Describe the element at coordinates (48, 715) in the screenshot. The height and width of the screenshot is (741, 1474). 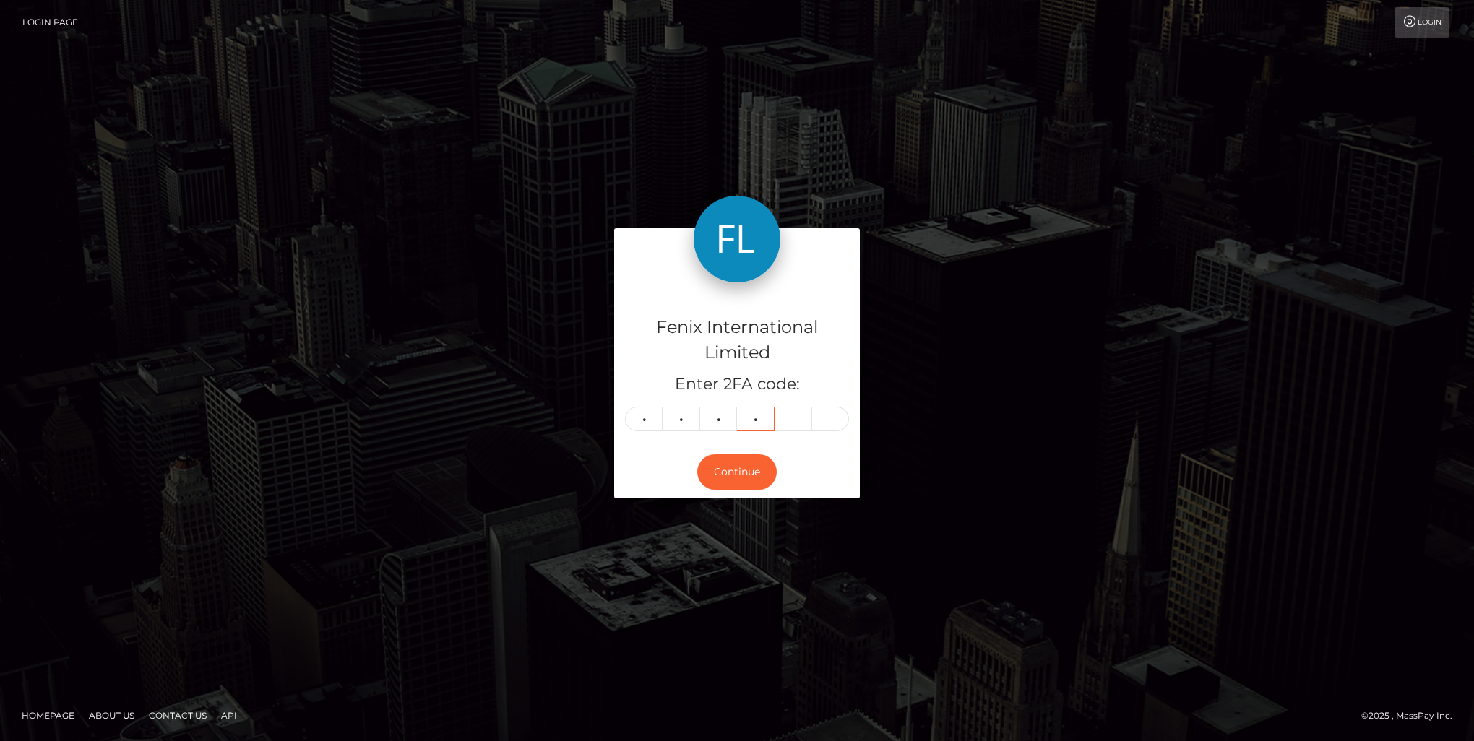
I see `a: Homepage` at that location.